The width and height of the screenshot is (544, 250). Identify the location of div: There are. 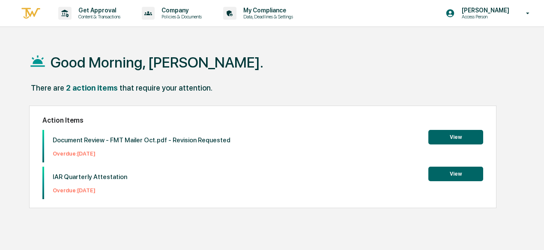
(48, 88).